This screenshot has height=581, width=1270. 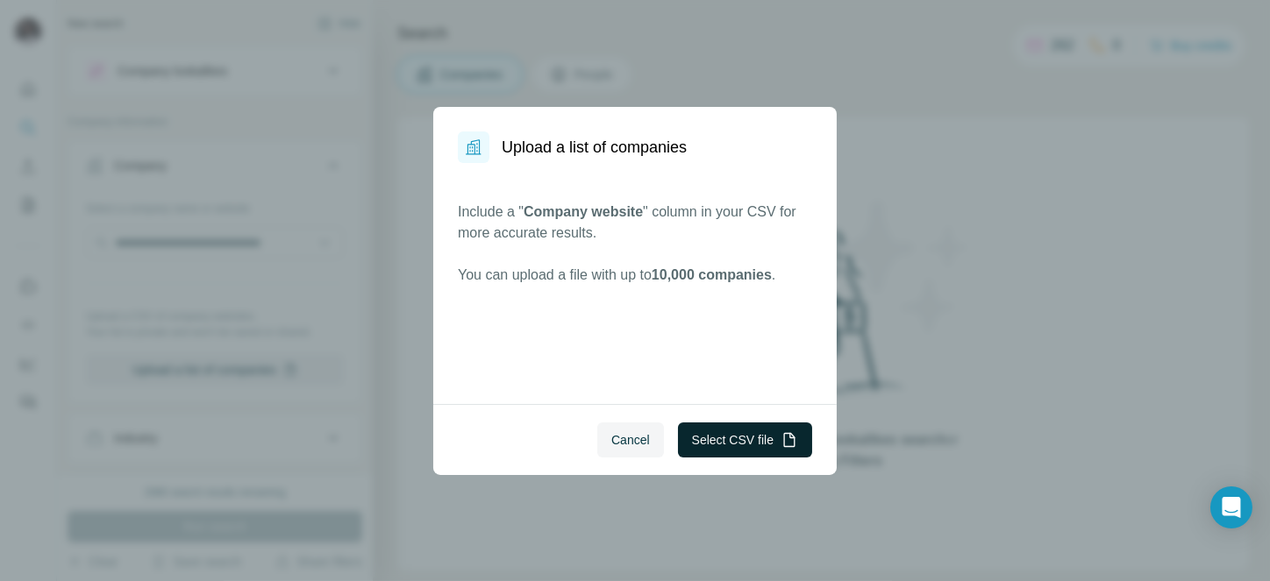 I want to click on p: Include a " " column in your CSV for more accurate results., so click(x=635, y=223).